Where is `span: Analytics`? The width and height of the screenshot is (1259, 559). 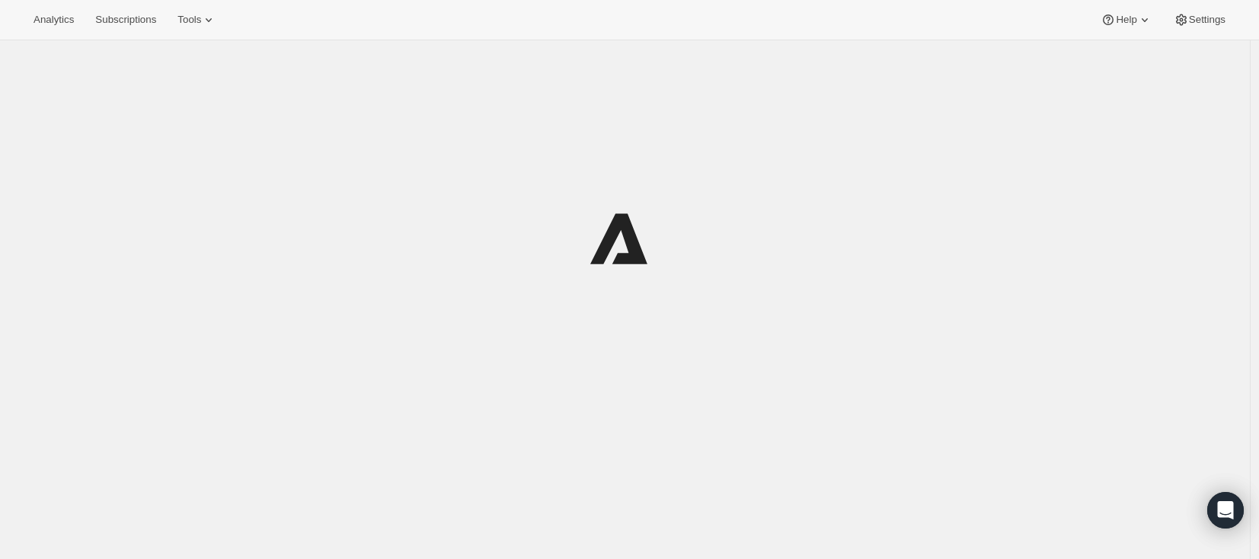
span: Analytics is located at coordinates (53, 20).